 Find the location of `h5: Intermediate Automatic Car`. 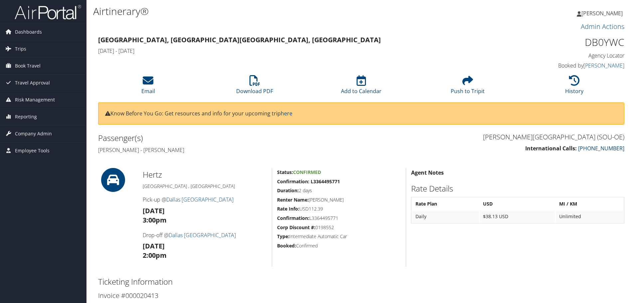

h5: Intermediate Automatic Car is located at coordinates (339, 237).